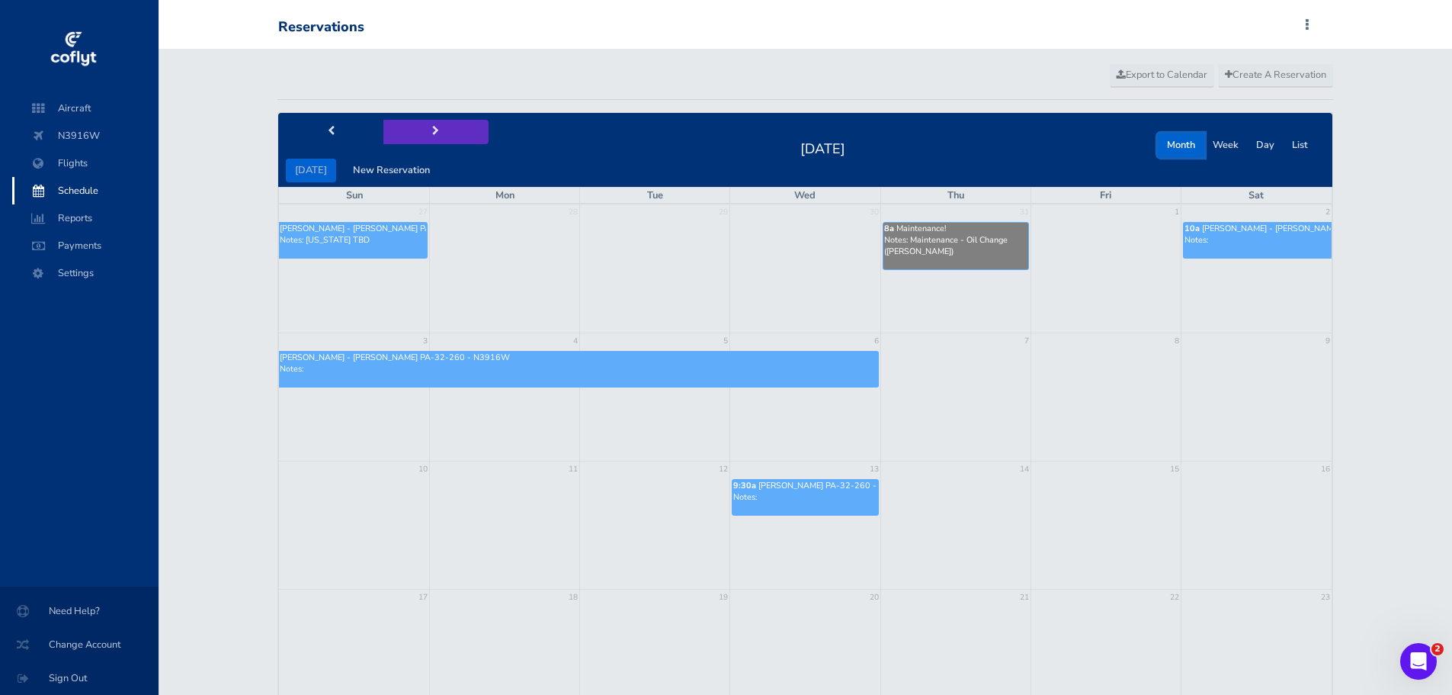 This screenshot has height=695, width=1452. Describe the element at coordinates (576, 341) in the screenshot. I see `a: 4` at that location.